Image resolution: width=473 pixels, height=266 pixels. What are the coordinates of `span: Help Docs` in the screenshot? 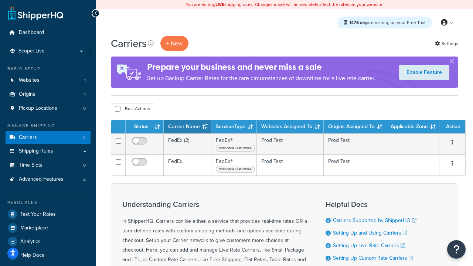 It's located at (32, 255).